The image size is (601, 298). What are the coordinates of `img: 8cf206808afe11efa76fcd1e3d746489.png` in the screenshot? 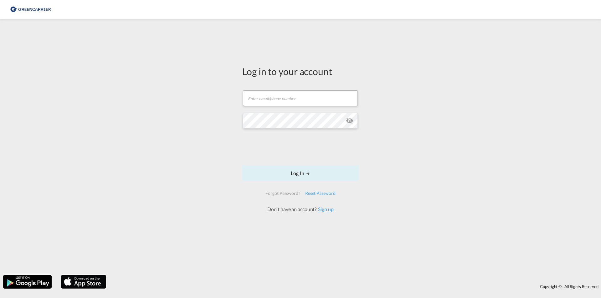 It's located at (30, 9).